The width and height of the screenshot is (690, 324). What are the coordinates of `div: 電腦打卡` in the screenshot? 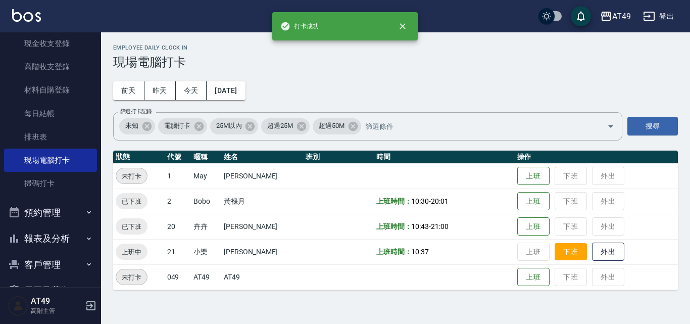 It's located at (182, 126).